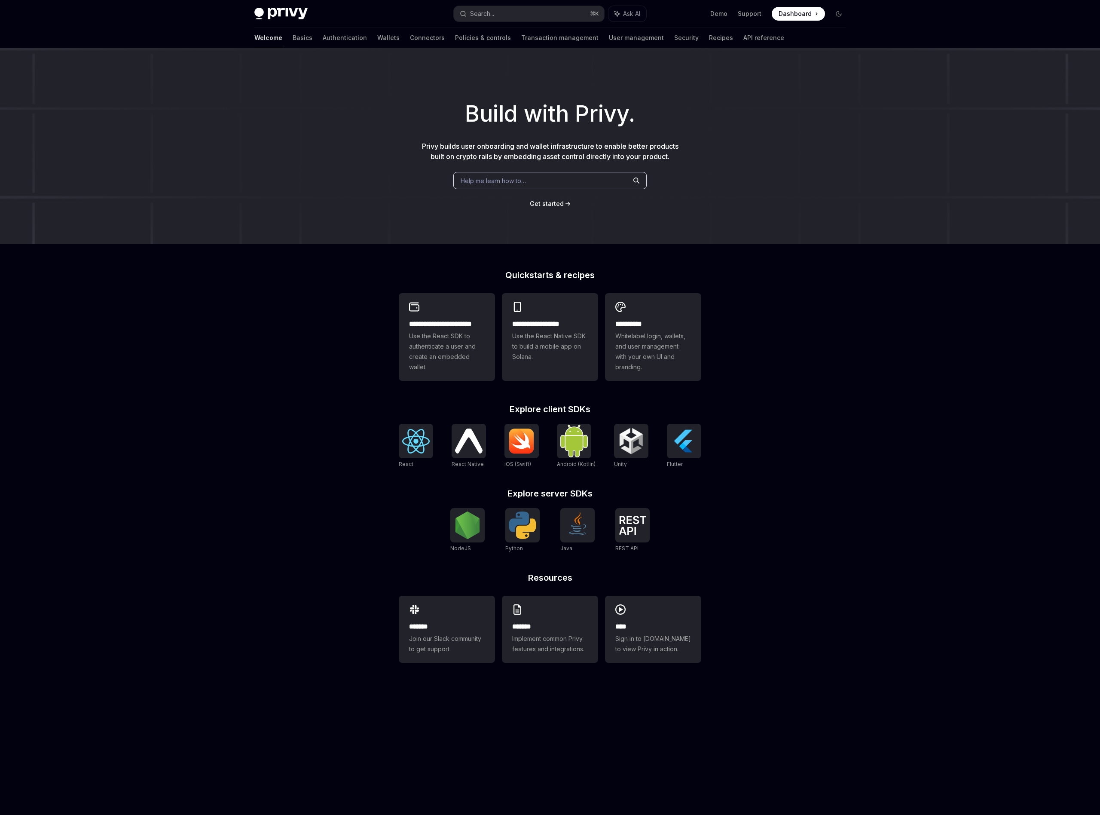  I want to click on span: iOS (Swift), so click(518, 464).